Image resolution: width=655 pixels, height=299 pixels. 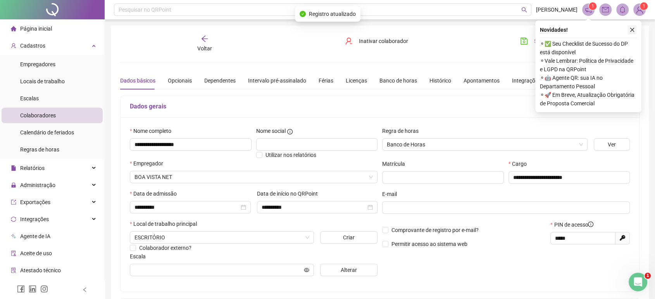 What do you see at coordinates (47, 132) in the screenshot?
I see `span: Calendário de feriados` at bounding box center [47, 132].